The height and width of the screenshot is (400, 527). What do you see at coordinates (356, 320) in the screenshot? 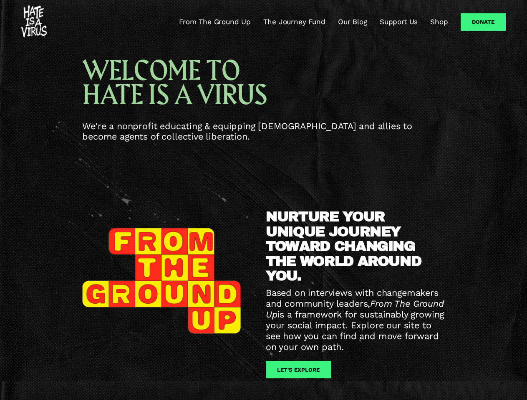
I see `span: Based on interviews with changemakers and community leaders, is a framework for sustainably growi...` at bounding box center [356, 320].